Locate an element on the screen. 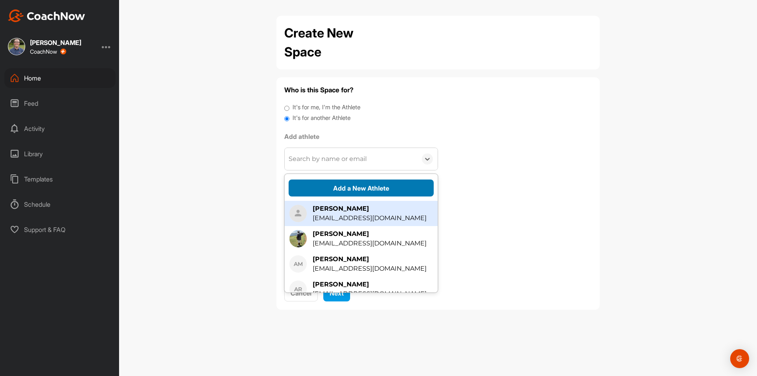  div: CoachNow is located at coordinates (48, 52).